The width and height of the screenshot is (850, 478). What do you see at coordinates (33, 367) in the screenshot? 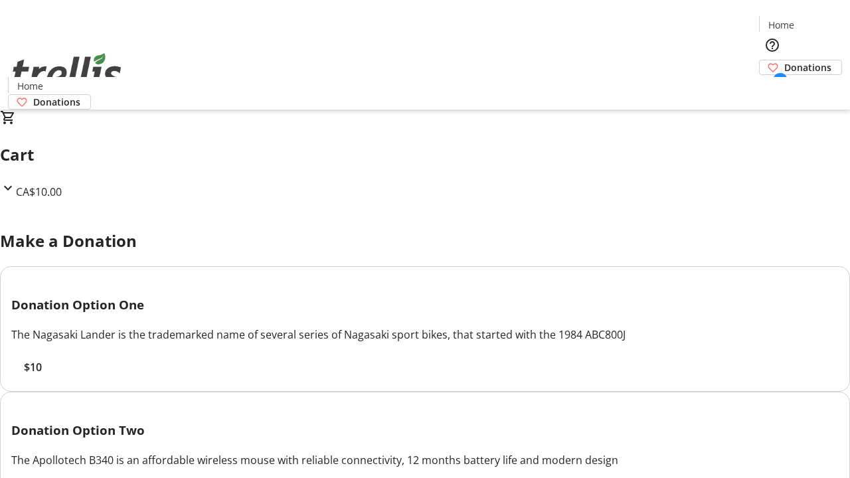
I see `span: $10` at bounding box center [33, 367].